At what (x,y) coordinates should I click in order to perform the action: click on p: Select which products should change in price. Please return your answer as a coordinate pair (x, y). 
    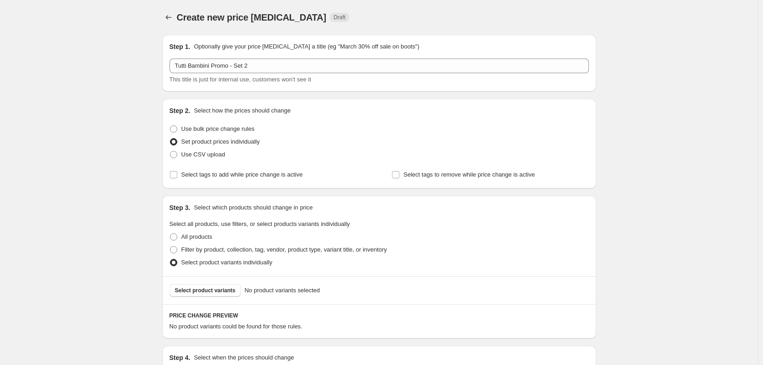
    Looking at the image, I should click on (253, 207).